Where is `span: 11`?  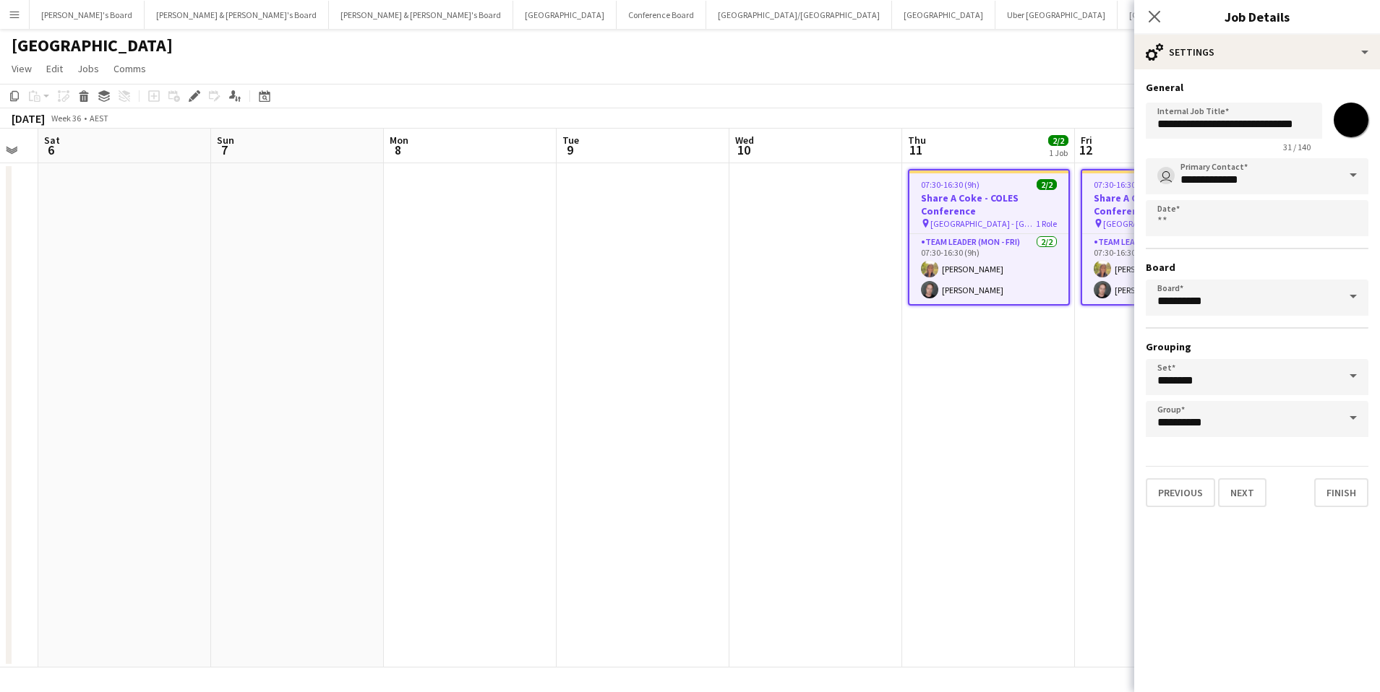 span: 11 is located at coordinates (916, 150).